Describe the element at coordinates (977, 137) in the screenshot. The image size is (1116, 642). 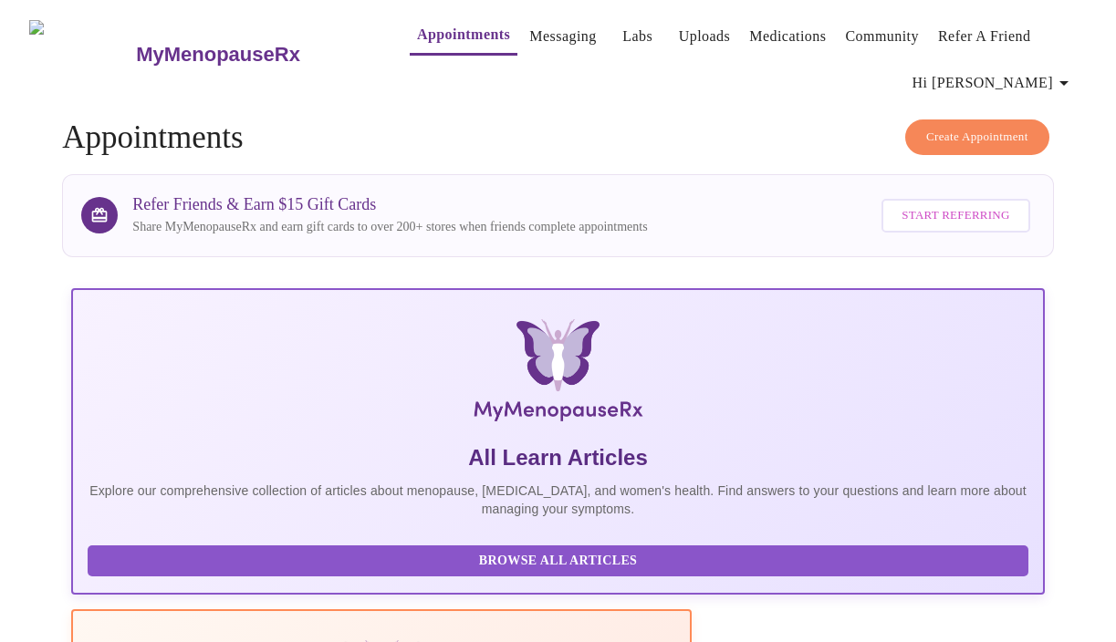
I see `span: Create Appointment` at that location.